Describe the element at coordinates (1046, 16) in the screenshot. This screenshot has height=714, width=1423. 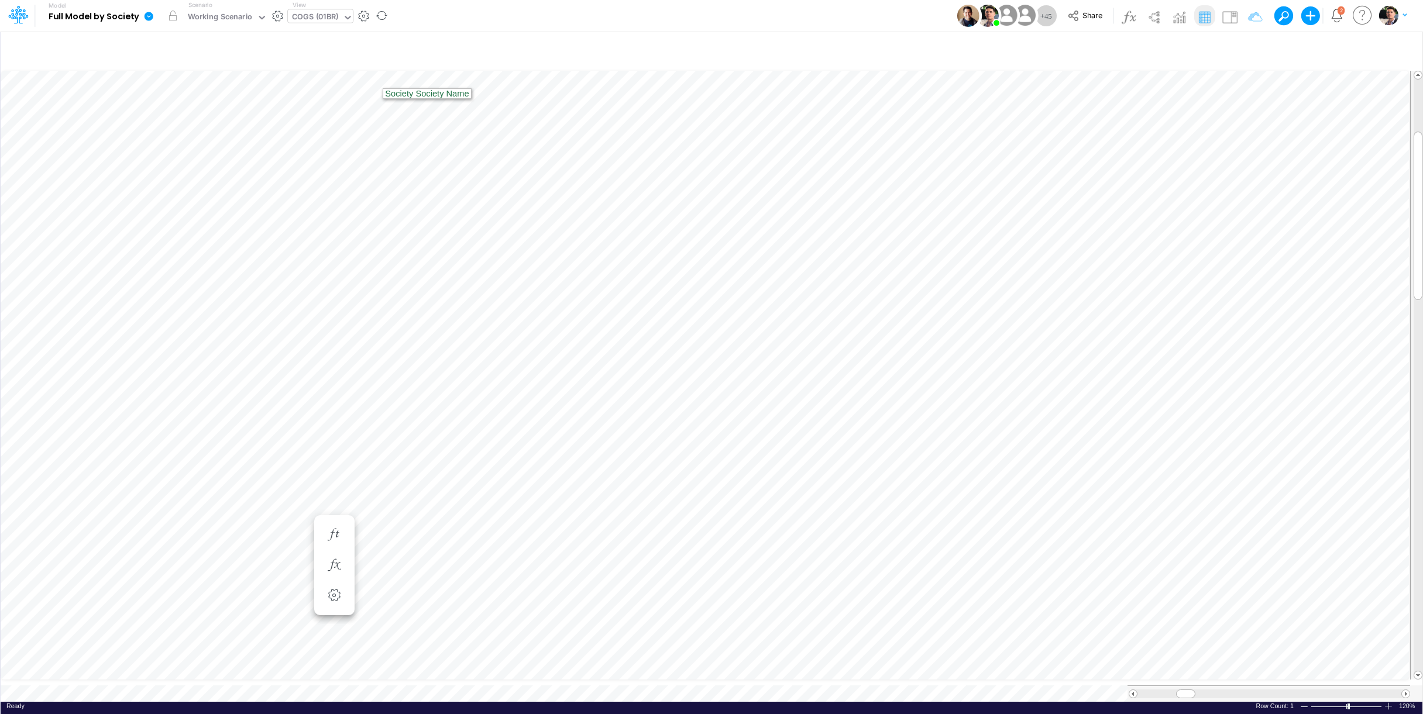
I see `span: + 45` at that location.